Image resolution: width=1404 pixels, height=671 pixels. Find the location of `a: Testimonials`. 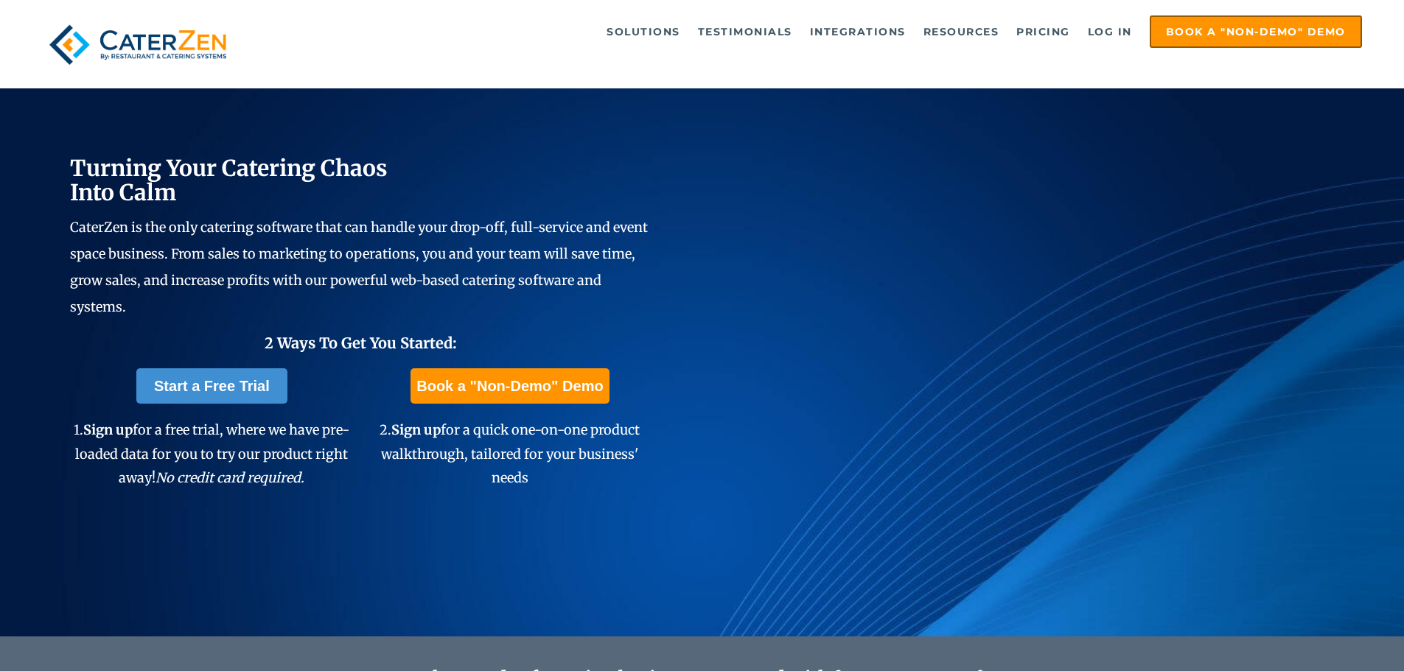

a: Testimonials is located at coordinates (745, 32).